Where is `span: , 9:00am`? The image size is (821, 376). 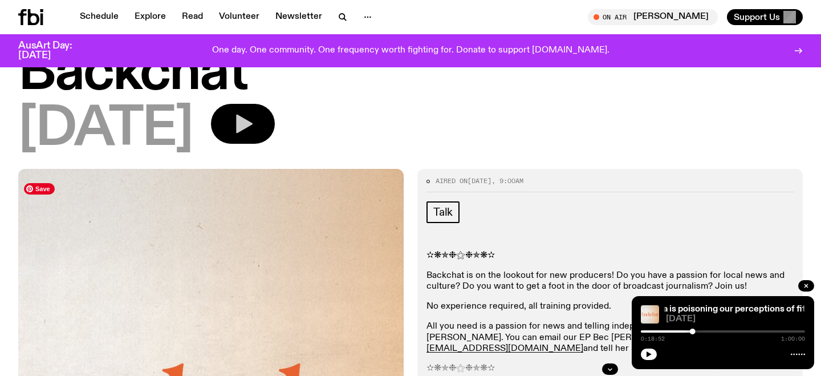
span: , 9:00am is located at coordinates (508, 181).